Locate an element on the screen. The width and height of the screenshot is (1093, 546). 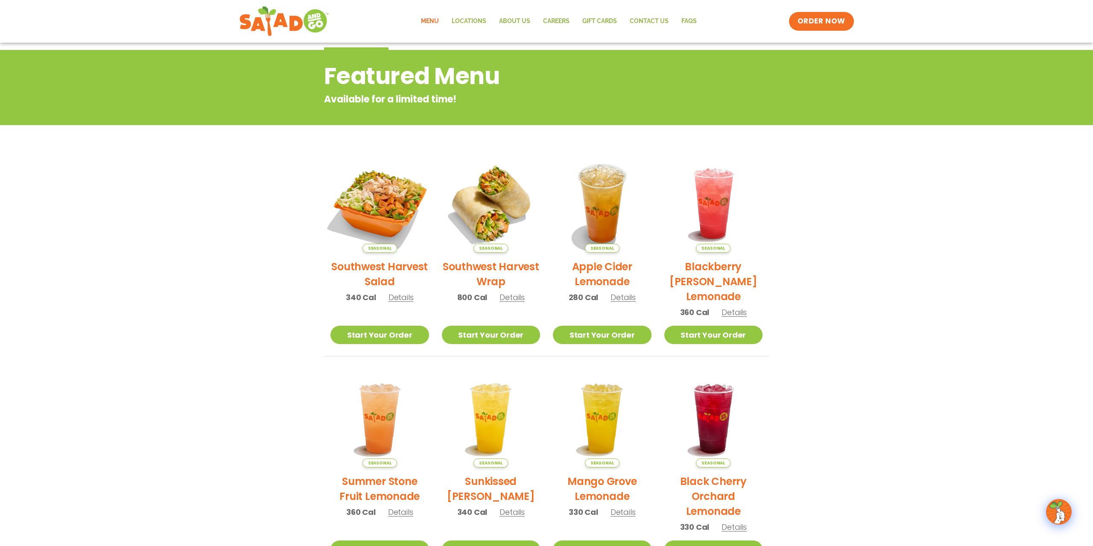
img: Product photo for Southwest Harvest Wrap is located at coordinates (491, 203).